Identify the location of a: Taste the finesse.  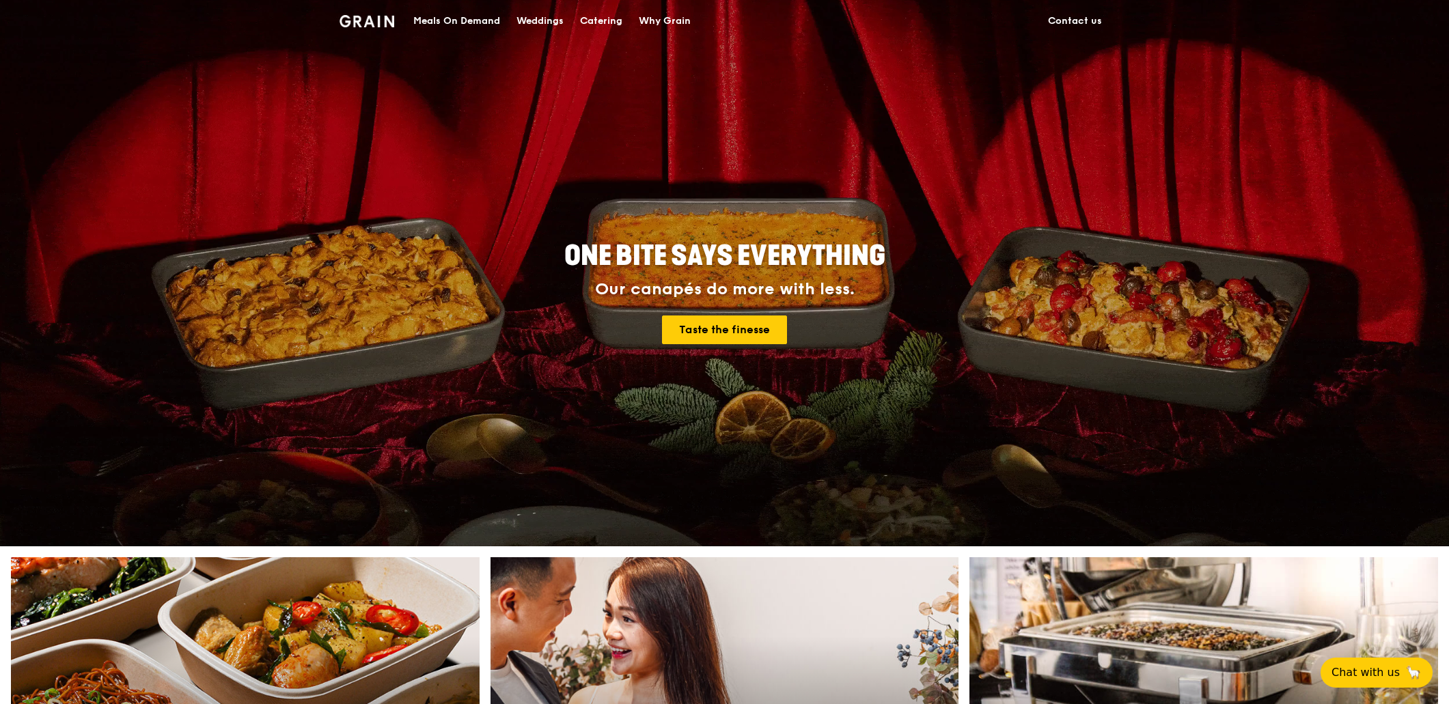
(724, 330).